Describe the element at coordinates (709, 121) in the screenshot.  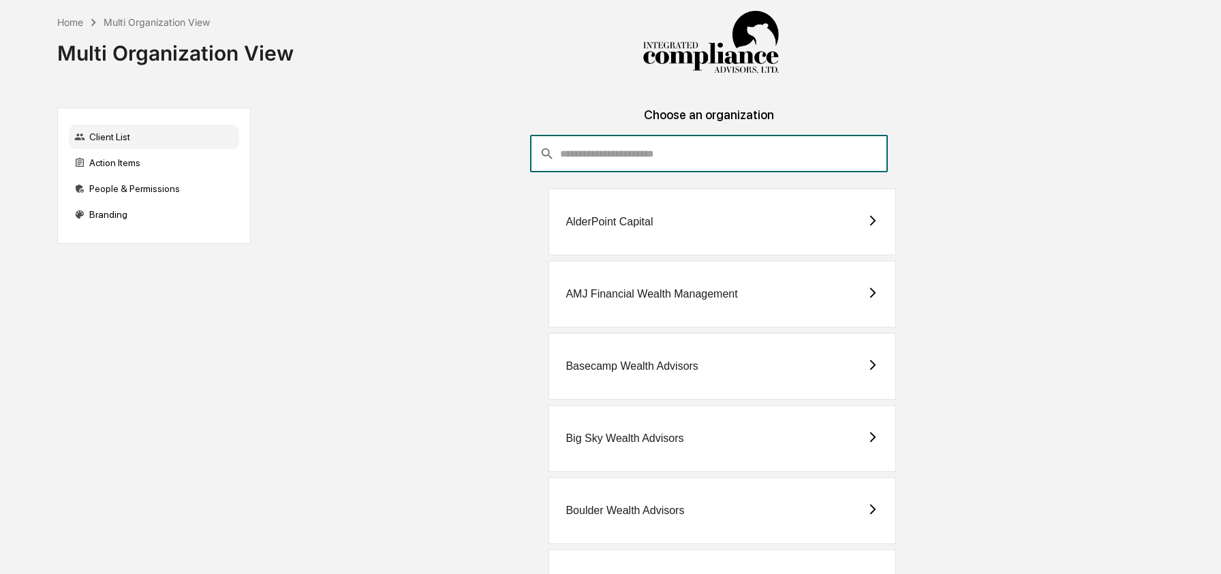
I see `div: Choose an organization` at that location.